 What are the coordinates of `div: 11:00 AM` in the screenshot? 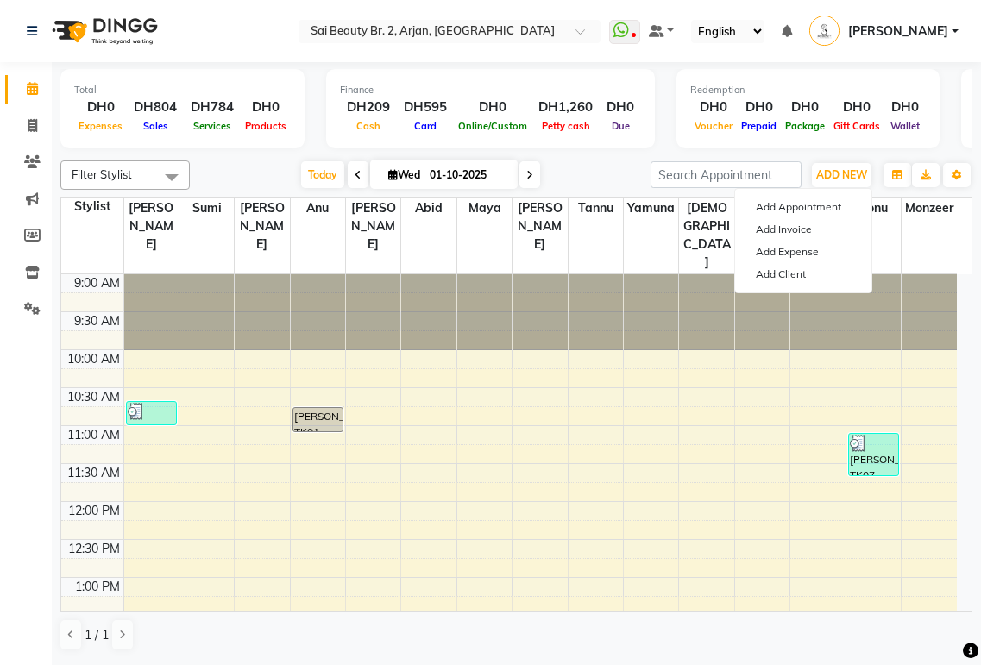 It's located at (93, 435).